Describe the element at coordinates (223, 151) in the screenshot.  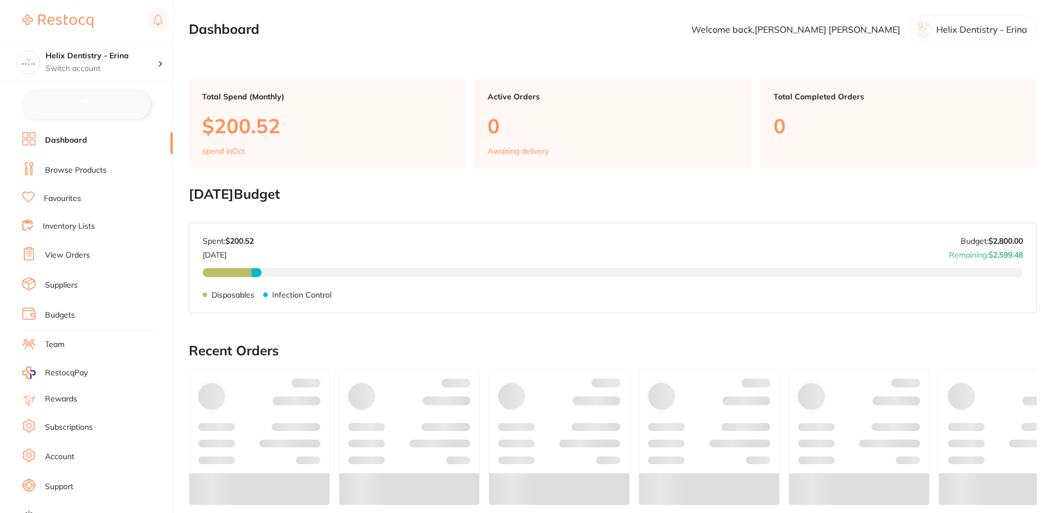
I see `p: spend in Oct` at that location.